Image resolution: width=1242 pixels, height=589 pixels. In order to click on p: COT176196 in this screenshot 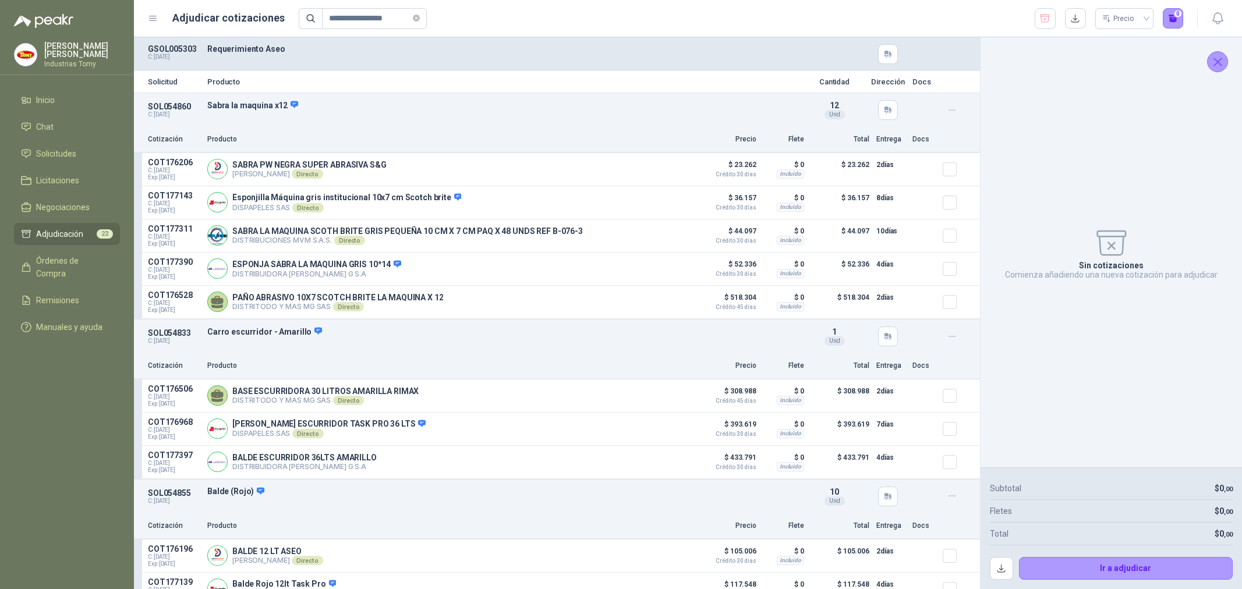, I will do `click(174, 549)`.